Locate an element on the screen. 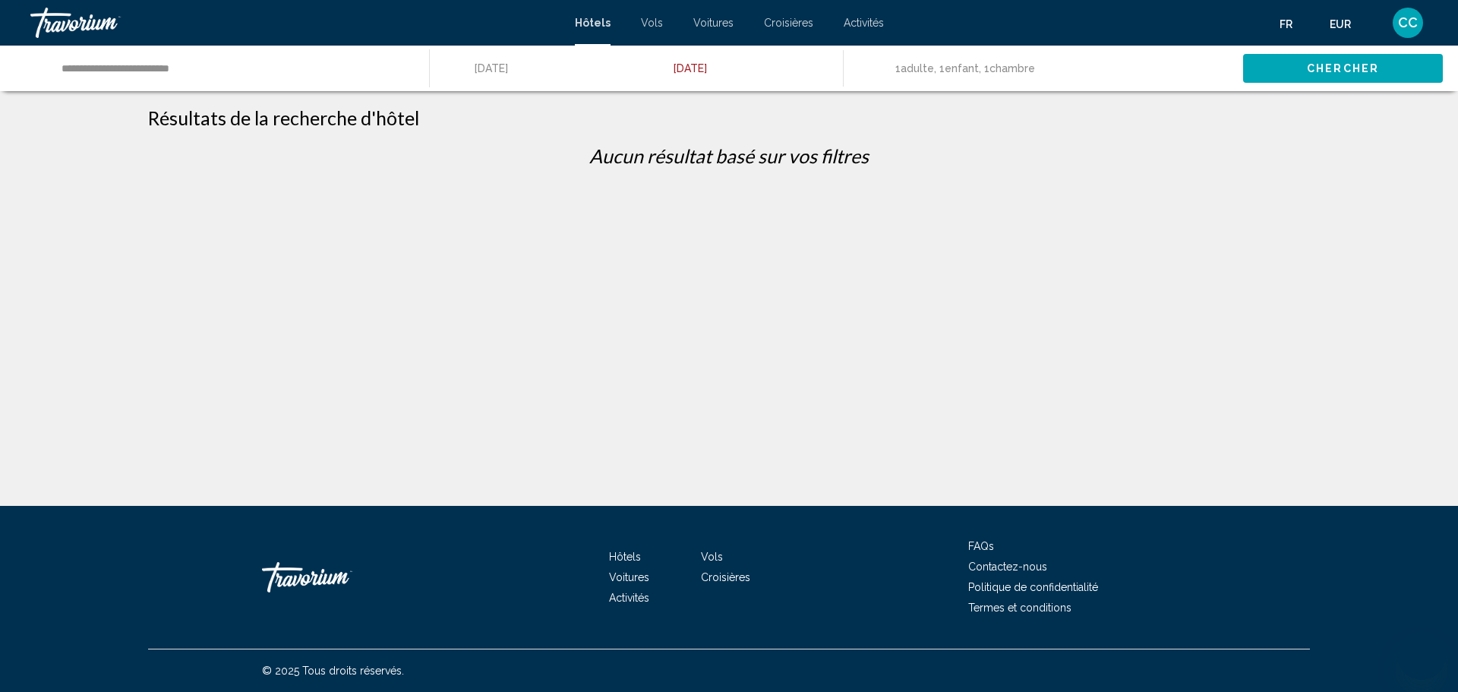 Image resolution: width=1458 pixels, height=692 pixels. button: User Menu is located at coordinates (1407, 23).